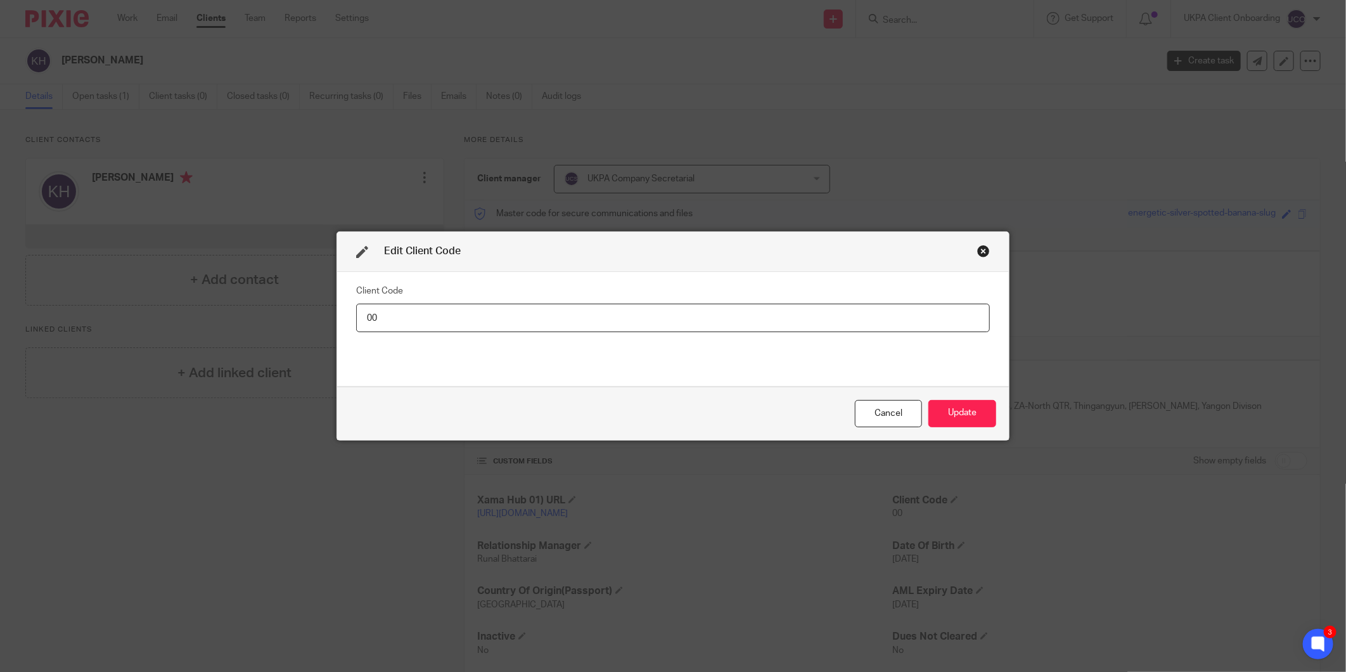  What do you see at coordinates (962, 413) in the screenshot?
I see `button: Update` at bounding box center [962, 413].